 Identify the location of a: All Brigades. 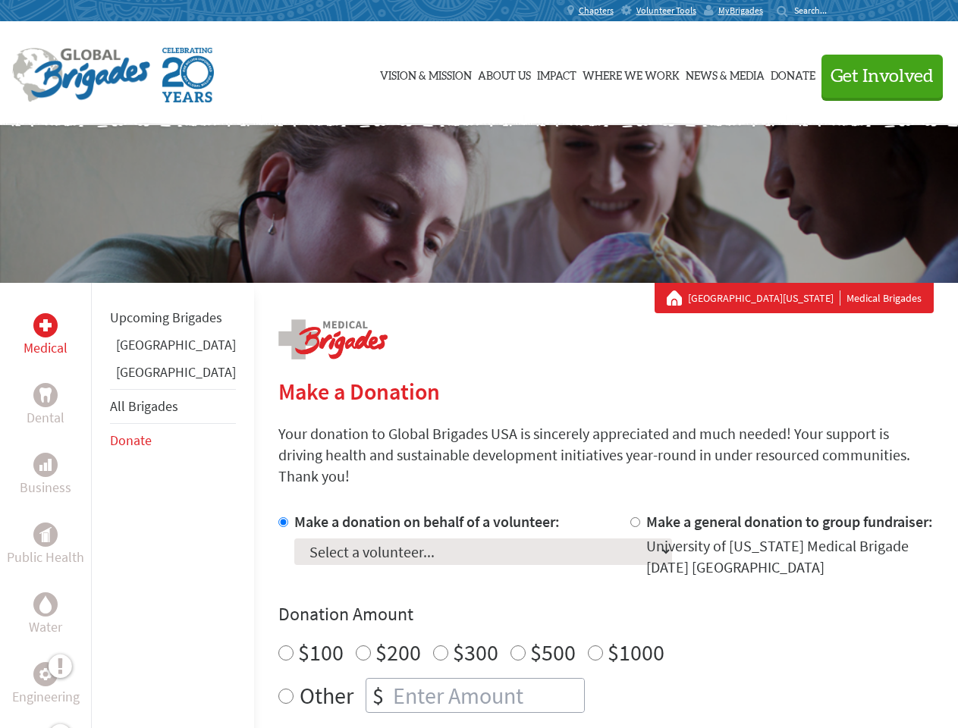
(144, 406).